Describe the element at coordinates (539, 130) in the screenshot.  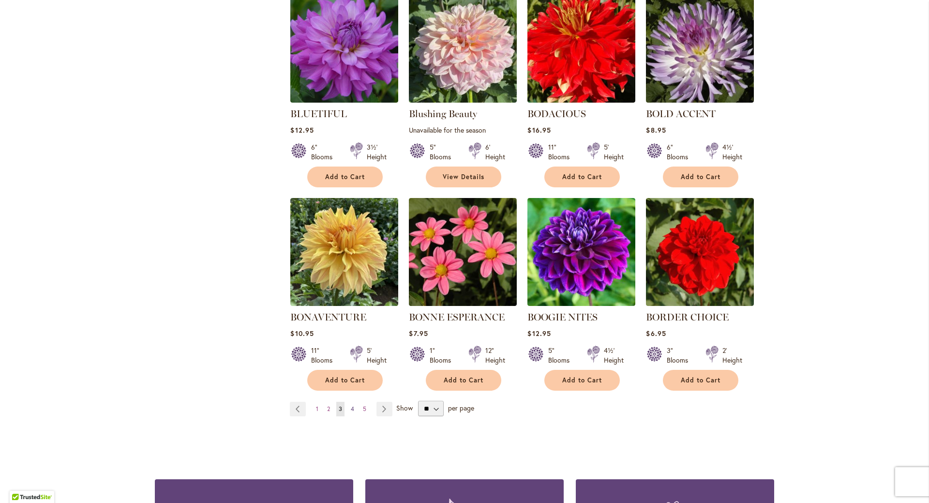
I see `span: $16.95` at that location.